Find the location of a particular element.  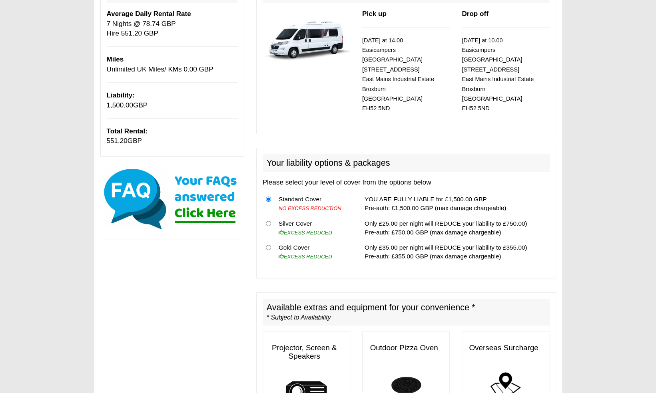

h2: Available extras and equipment for your convenience * is located at coordinates (406, 313).